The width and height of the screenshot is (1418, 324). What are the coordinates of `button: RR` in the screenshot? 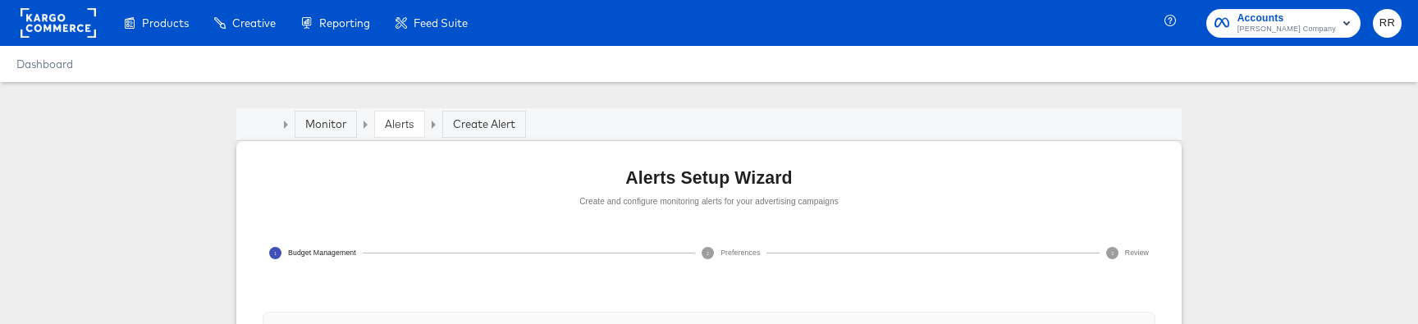 It's located at (1387, 23).